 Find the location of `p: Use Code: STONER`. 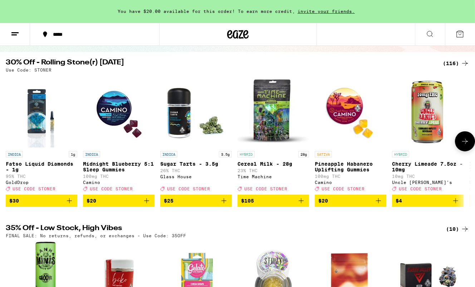

p: Use Code: STONER is located at coordinates (29, 70).